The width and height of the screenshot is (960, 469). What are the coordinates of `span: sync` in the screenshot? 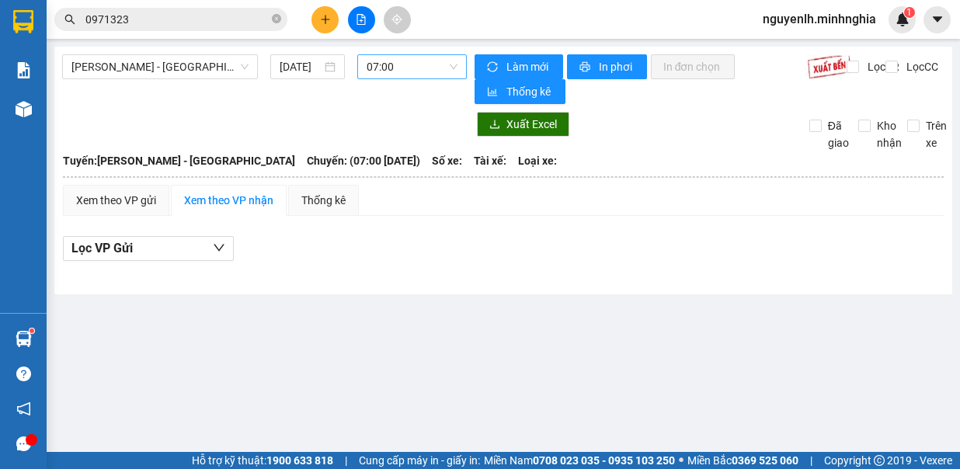 It's located at (493, 68).